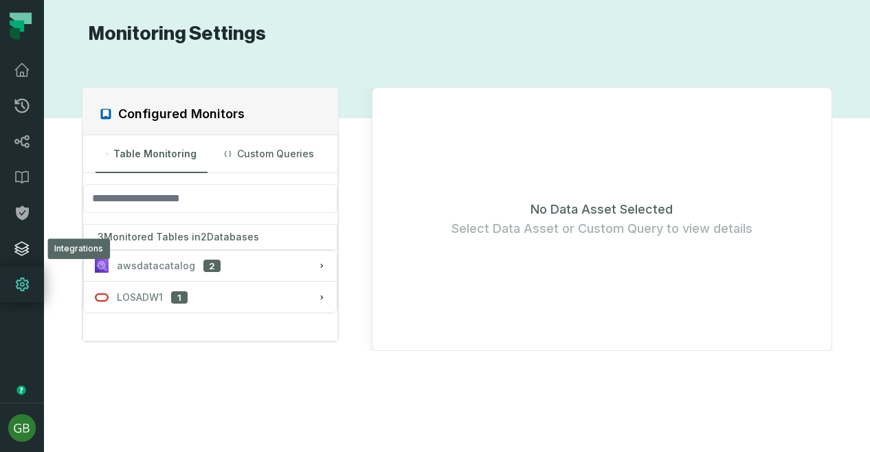 This screenshot has width=870, height=452. I want to click on button: Table Monitoring, so click(151, 154).